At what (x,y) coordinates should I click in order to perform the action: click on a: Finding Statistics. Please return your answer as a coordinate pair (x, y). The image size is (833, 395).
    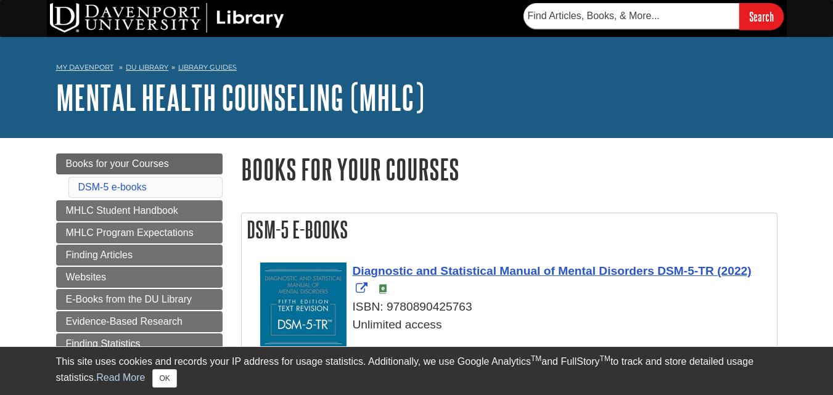
    Looking at the image, I should click on (139, 344).